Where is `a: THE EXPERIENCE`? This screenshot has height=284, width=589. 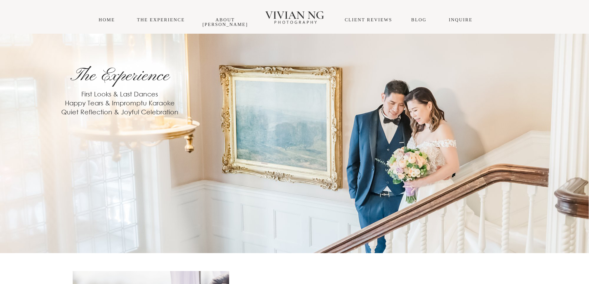
a: THE EXPERIENCE is located at coordinates (161, 20).